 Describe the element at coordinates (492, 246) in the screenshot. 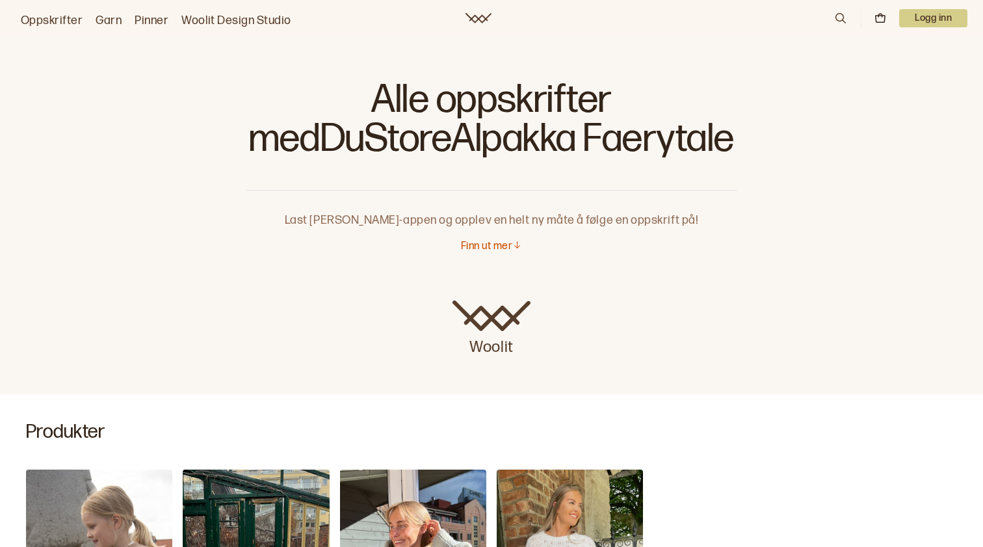

I see `button: Finn ut mer` at that location.